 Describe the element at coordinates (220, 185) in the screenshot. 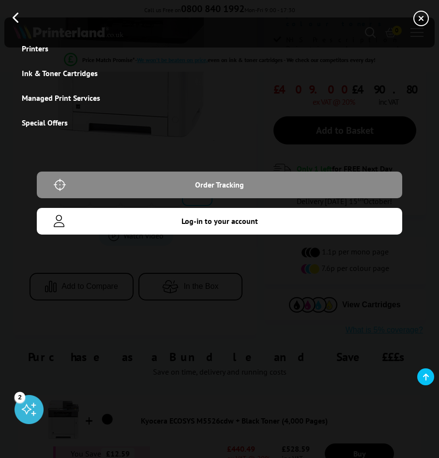

I see `span: Order Tracking` at that location.